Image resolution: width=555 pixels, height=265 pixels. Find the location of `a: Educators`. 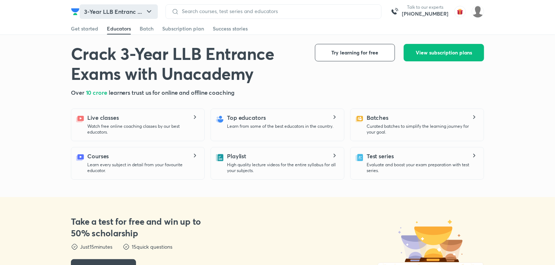

a: Educators is located at coordinates (119, 29).